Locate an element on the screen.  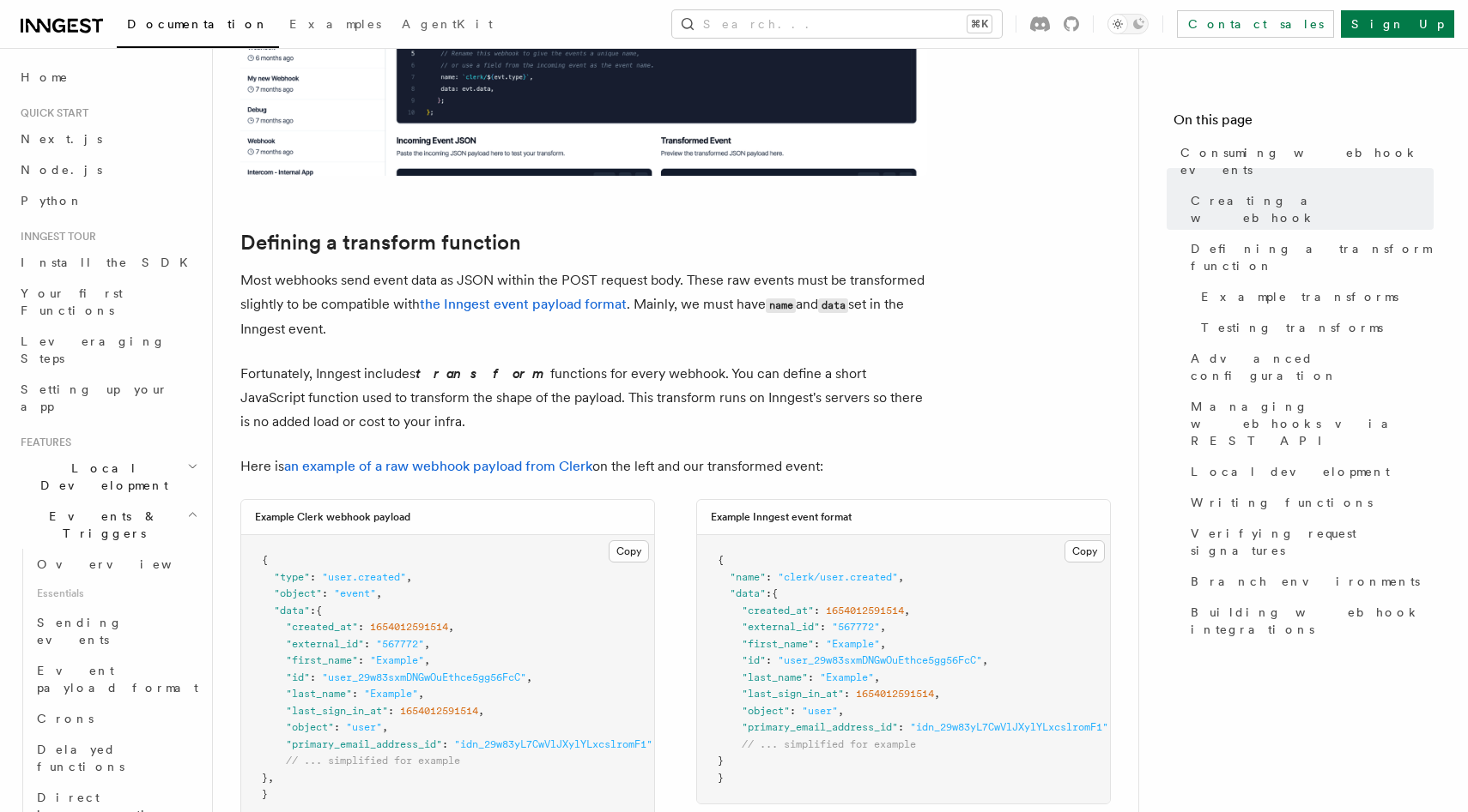
a: AgentKit is located at coordinates (447, 26).